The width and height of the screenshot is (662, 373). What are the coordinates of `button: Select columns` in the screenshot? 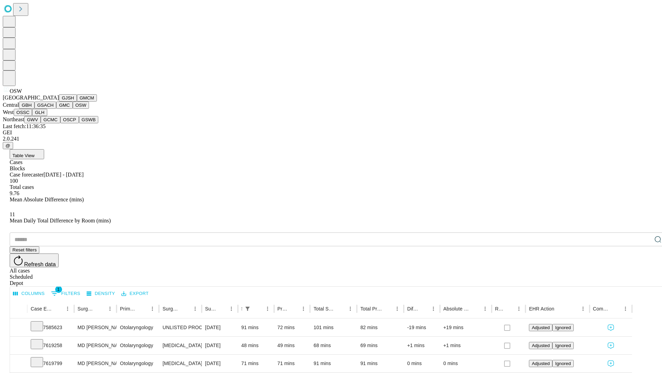 It's located at (29, 293).